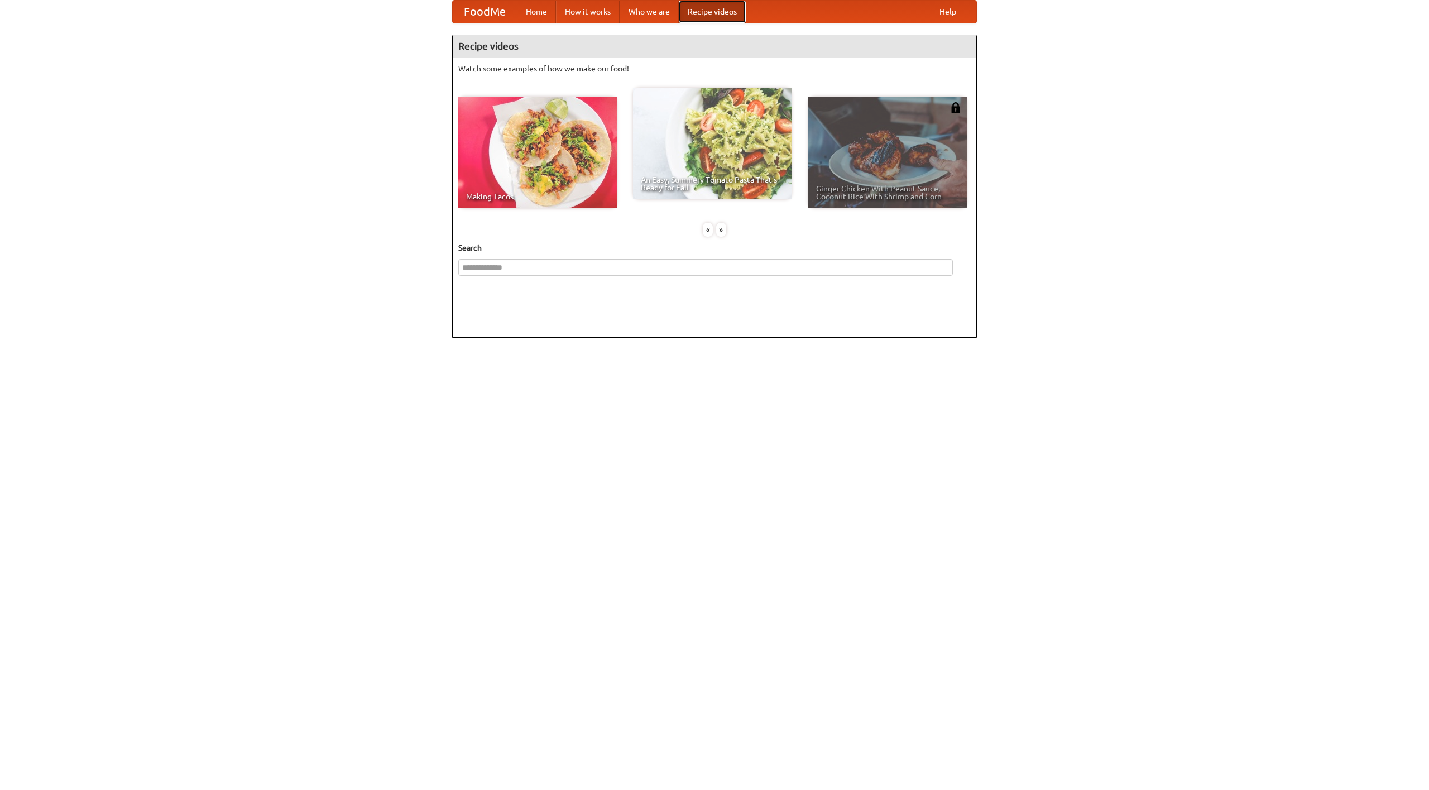  I want to click on h5: Search, so click(715, 248).